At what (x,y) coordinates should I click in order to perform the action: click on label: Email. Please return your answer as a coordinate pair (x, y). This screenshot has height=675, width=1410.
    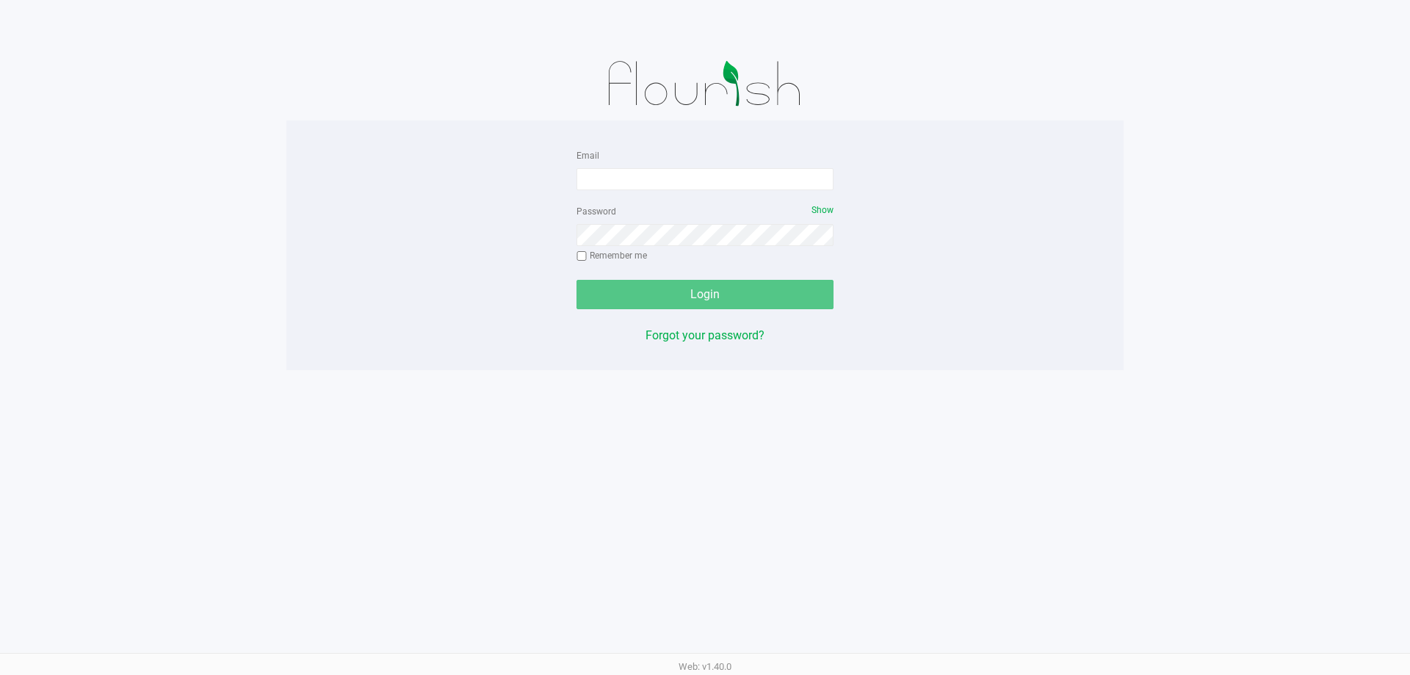
    Looking at the image, I should click on (587, 156).